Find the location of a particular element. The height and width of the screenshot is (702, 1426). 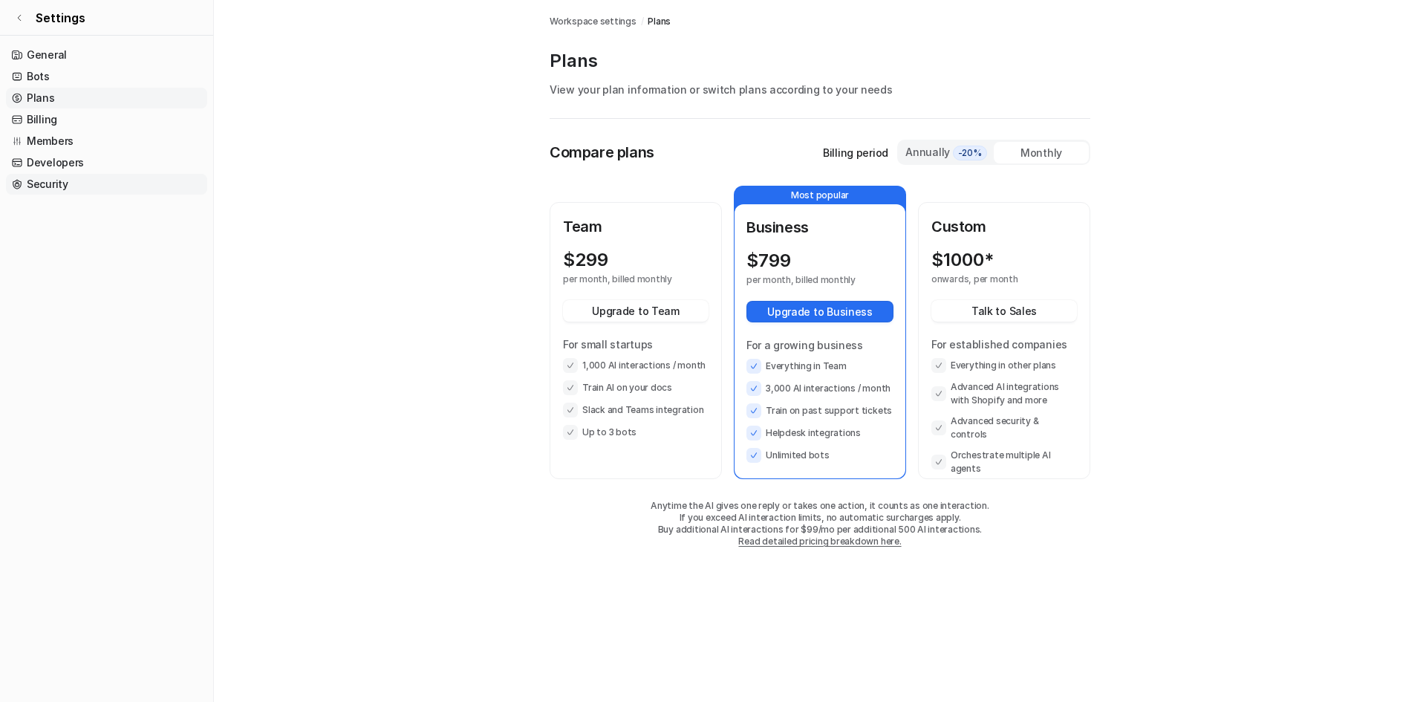

span: Settings is located at coordinates (60, 18).